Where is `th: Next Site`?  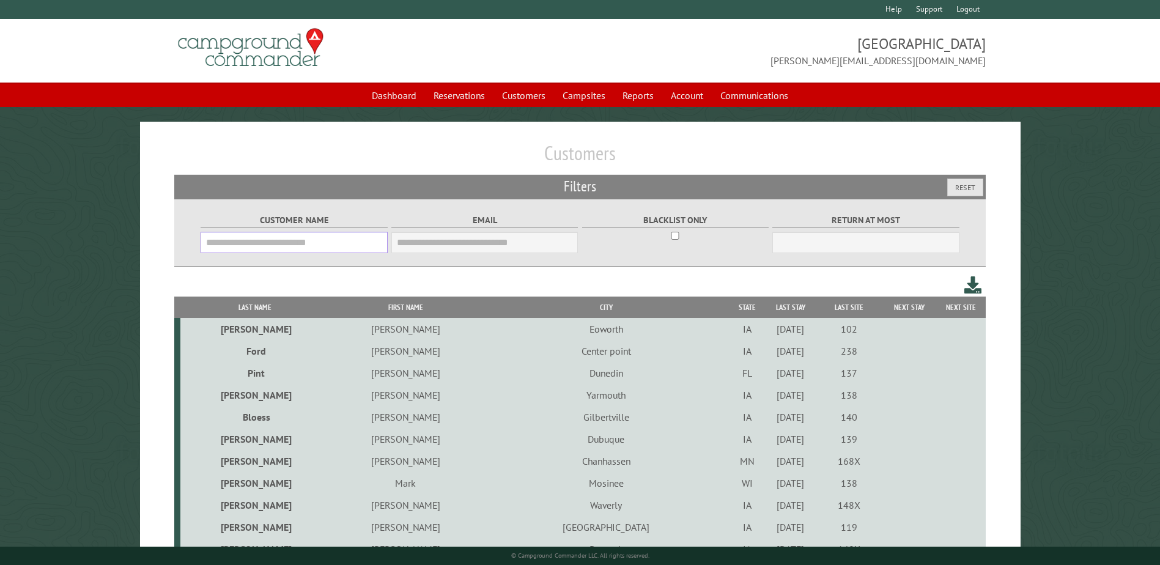 th: Next Site is located at coordinates (961, 307).